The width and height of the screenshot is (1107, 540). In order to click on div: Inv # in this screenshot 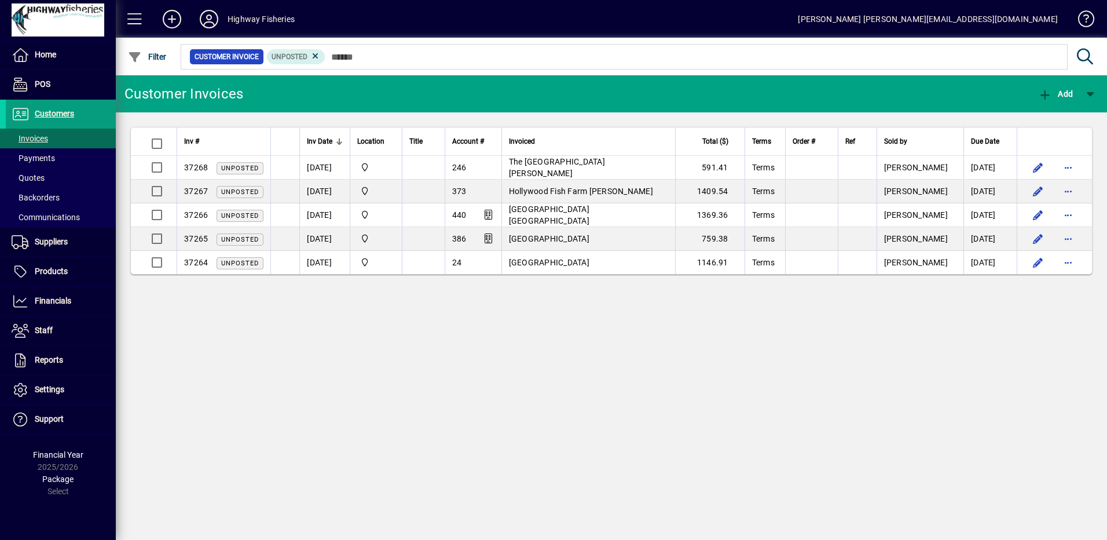, I will do `click(224, 141)`.